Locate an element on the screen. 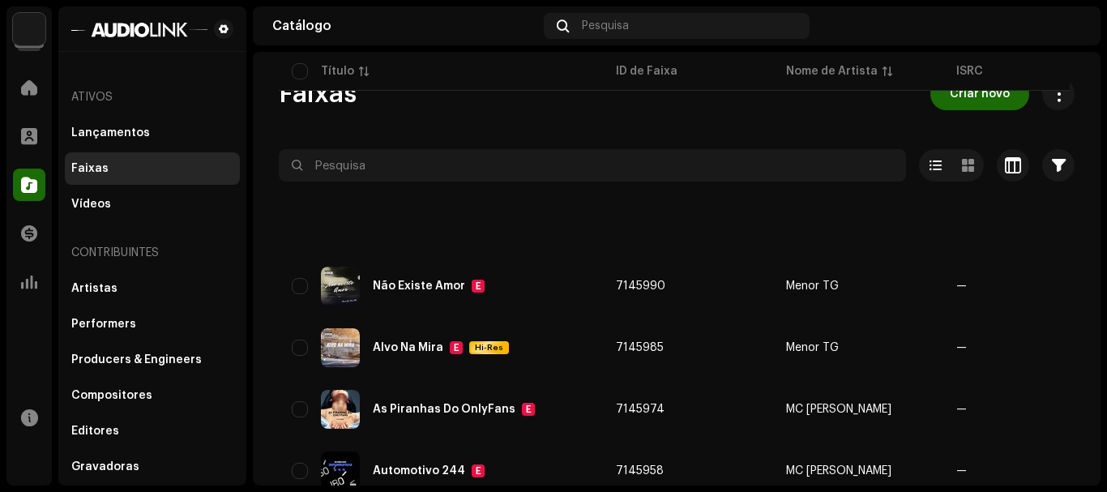  span: Hi-Res is located at coordinates (489, 348).